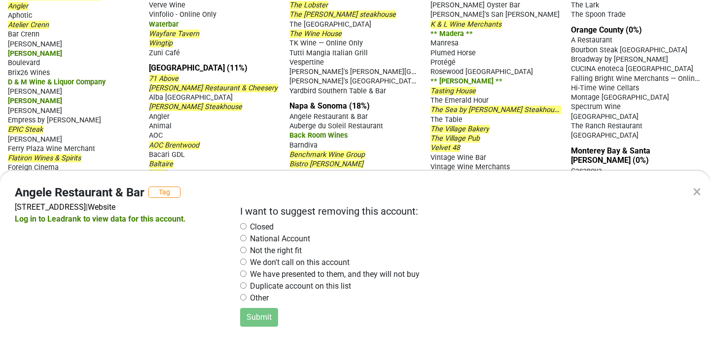 The height and width of the screenshot is (341, 710). Describe the element at coordinates (79, 192) in the screenshot. I see `h4: Angele Restaurant & Bar` at that location.